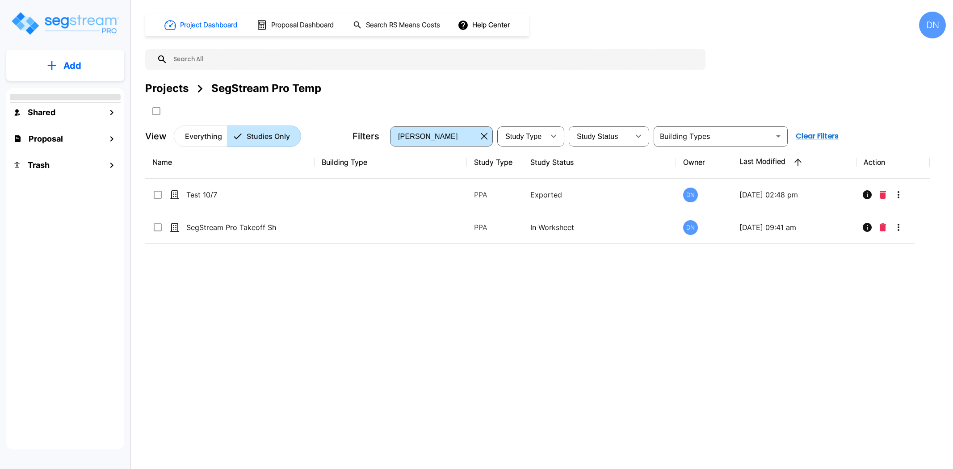 This screenshot has height=469, width=953. I want to click on span: Study Type, so click(523, 136).